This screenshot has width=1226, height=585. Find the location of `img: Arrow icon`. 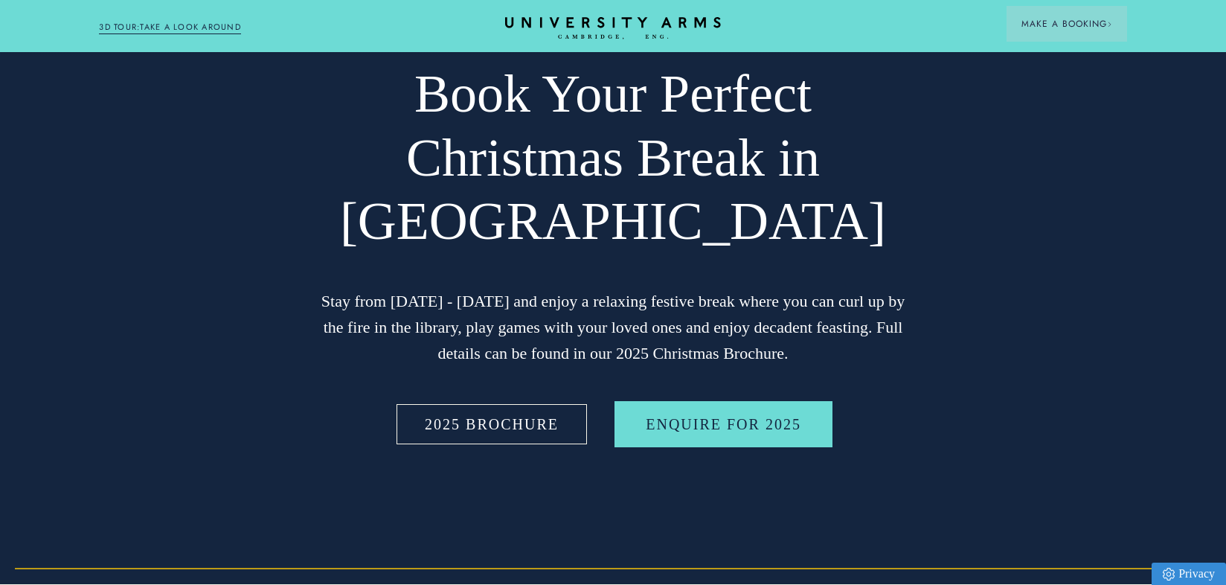

img: Arrow icon is located at coordinates (1110, 24).